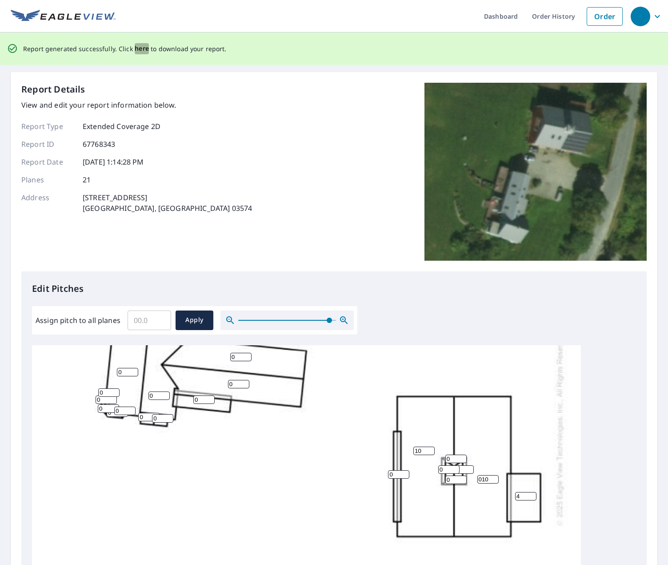 The image size is (668, 565). What do you see at coordinates (136, 105) in the screenshot?
I see `p: View and edit your report information below.` at bounding box center [136, 105].